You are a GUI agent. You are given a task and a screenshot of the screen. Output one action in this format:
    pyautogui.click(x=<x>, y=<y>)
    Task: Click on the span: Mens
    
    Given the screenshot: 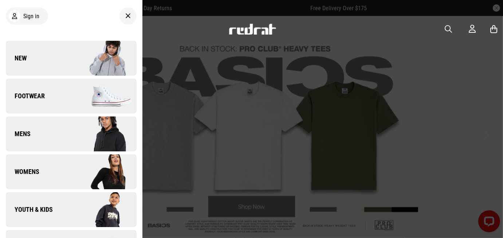 What is the action you would take?
    pyautogui.click(x=18, y=134)
    